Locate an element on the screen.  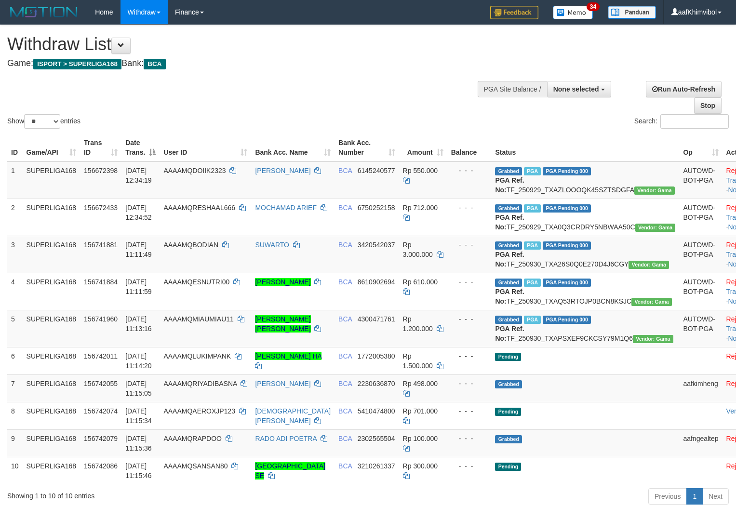
span: AAAAMQRESHAAL666 is located at coordinates (199, 208).